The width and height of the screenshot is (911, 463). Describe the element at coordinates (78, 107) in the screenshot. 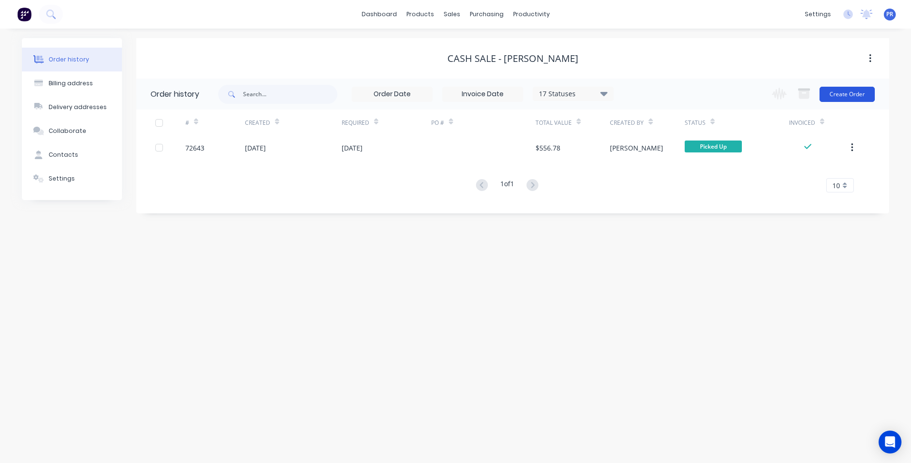

I see `div: Delivery addresses` at that location.